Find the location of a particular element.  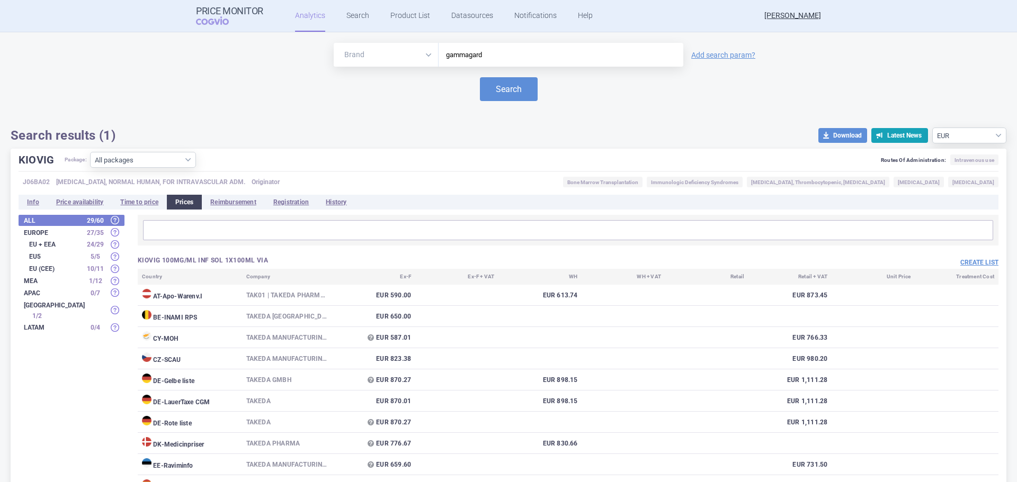

span: Intravenous use is located at coordinates (974, 160).